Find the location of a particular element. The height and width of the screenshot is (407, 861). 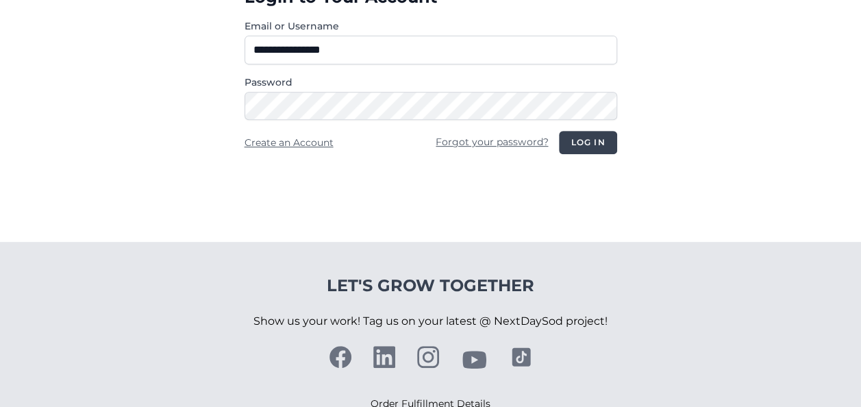

label: Email or Username is located at coordinates (431, 26).